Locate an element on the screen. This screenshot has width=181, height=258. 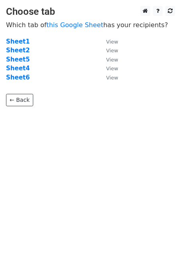
a: Sheet5 is located at coordinates (18, 60).